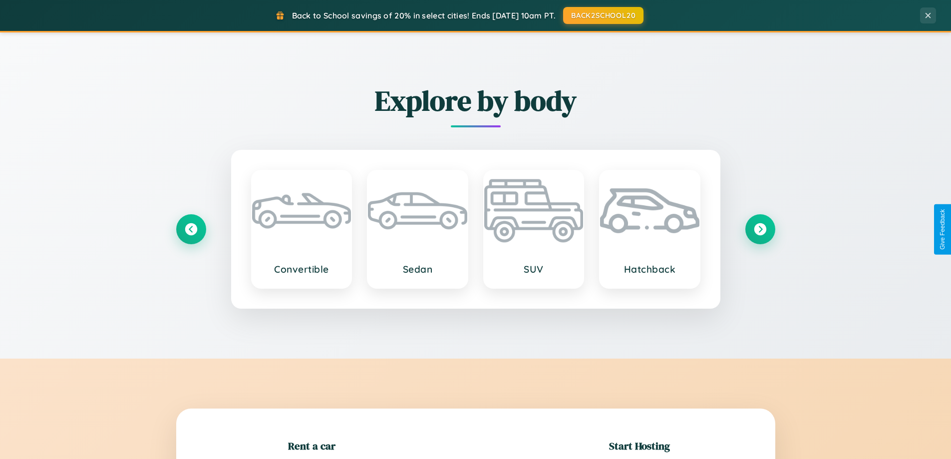 The height and width of the screenshot is (459, 951). What do you see at coordinates (301, 269) in the screenshot?
I see `h3: Convertible` at bounding box center [301, 269].